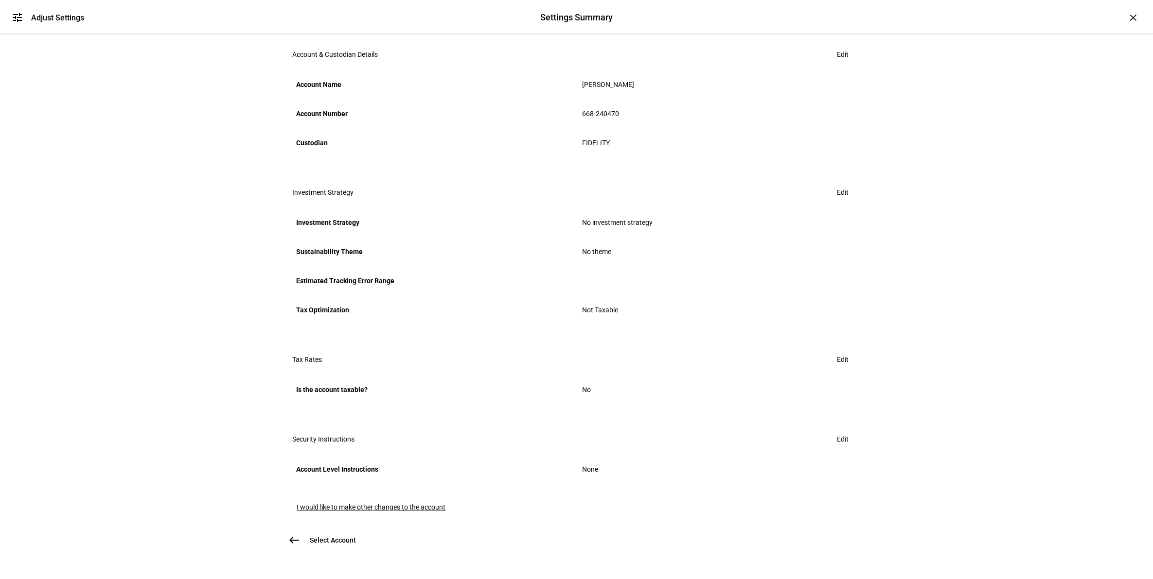 Image resolution: width=1153 pixels, height=579 pixels. What do you see at coordinates (295, 541) in the screenshot?
I see `mat-icon: west` at bounding box center [295, 541].